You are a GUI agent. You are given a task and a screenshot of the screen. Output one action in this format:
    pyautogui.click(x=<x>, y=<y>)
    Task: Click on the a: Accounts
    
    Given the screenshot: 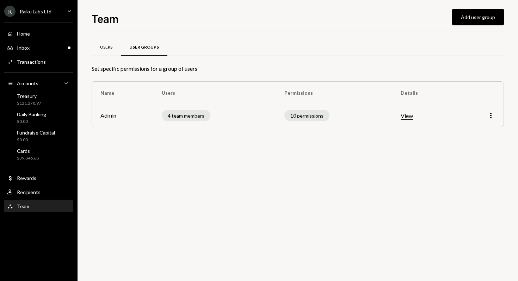 What is the action you would take?
    pyautogui.click(x=39, y=83)
    